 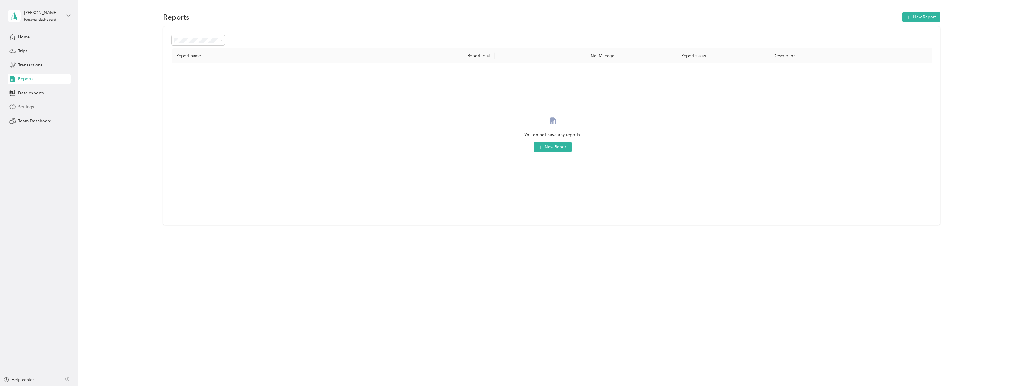 What do you see at coordinates (26, 107) in the screenshot?
I see `span: Settings` at bounding box center [26, 107].